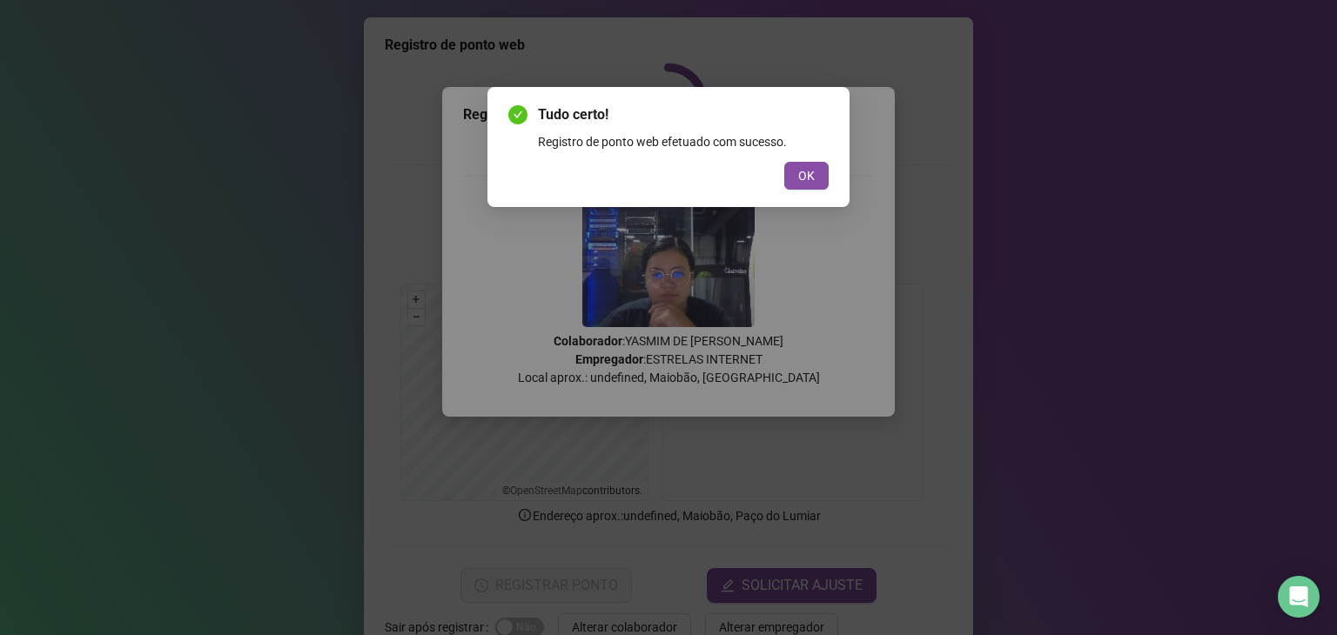 The image size is (1337, 635). What do you see at coordinates (806, 176) in the screenshot?
I see `span: OK` at bounding box center [806, 176].